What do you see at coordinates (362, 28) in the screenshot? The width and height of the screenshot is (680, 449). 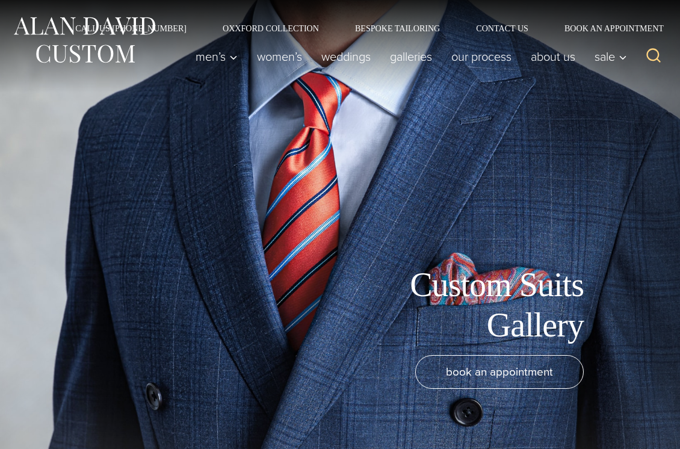 I see `nav: Secondary Navigation` at bounding box center [362, 28].